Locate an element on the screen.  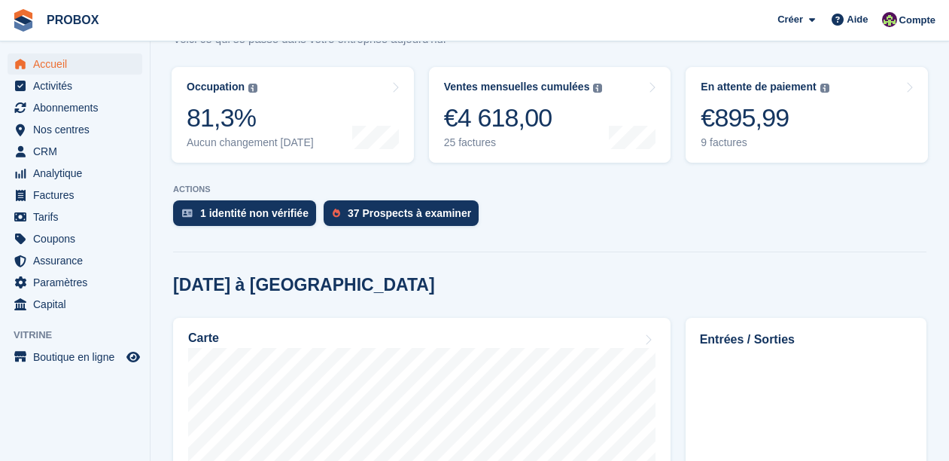
a: 37 Prospects à examiner is located at coordinates (405, 217).